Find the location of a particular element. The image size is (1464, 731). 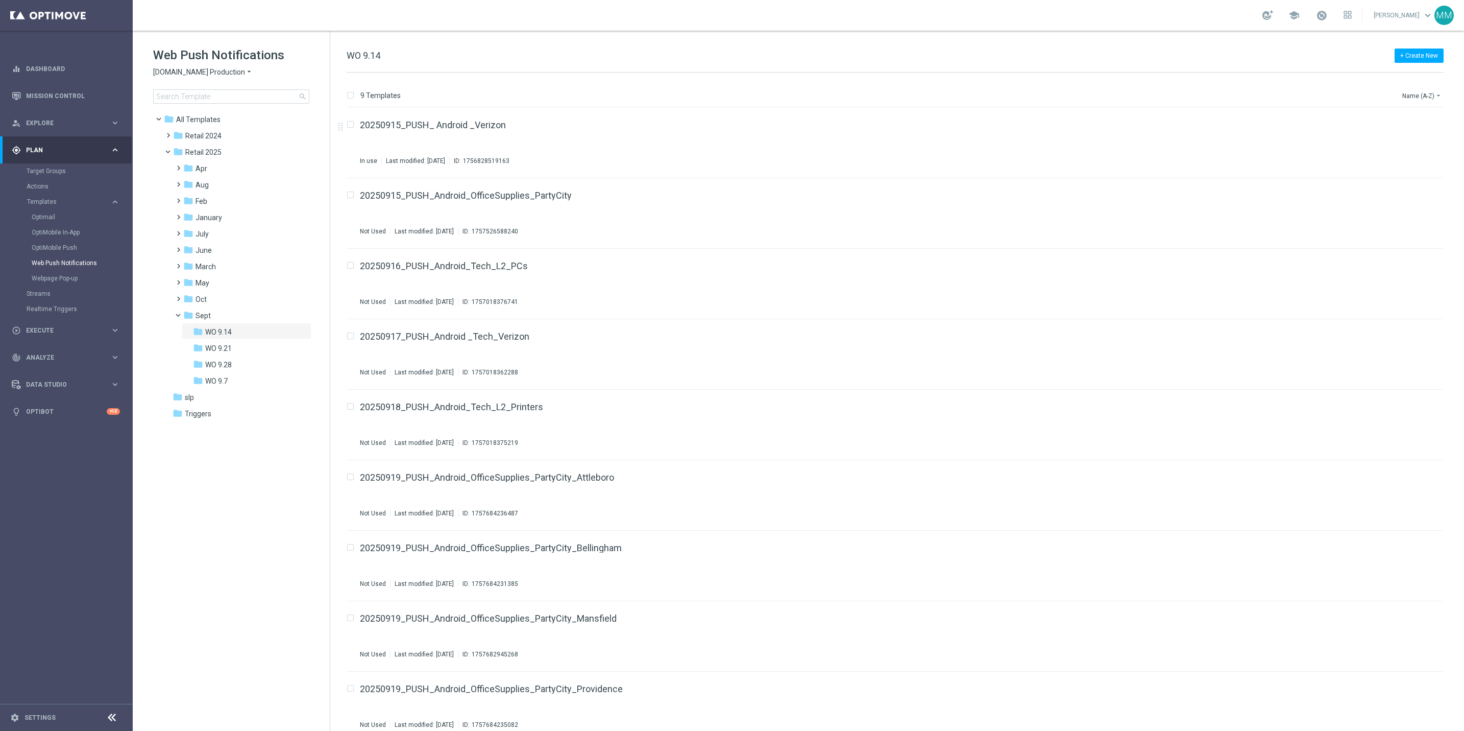

div: 1757526588240 is located at coordinates (495, 231).